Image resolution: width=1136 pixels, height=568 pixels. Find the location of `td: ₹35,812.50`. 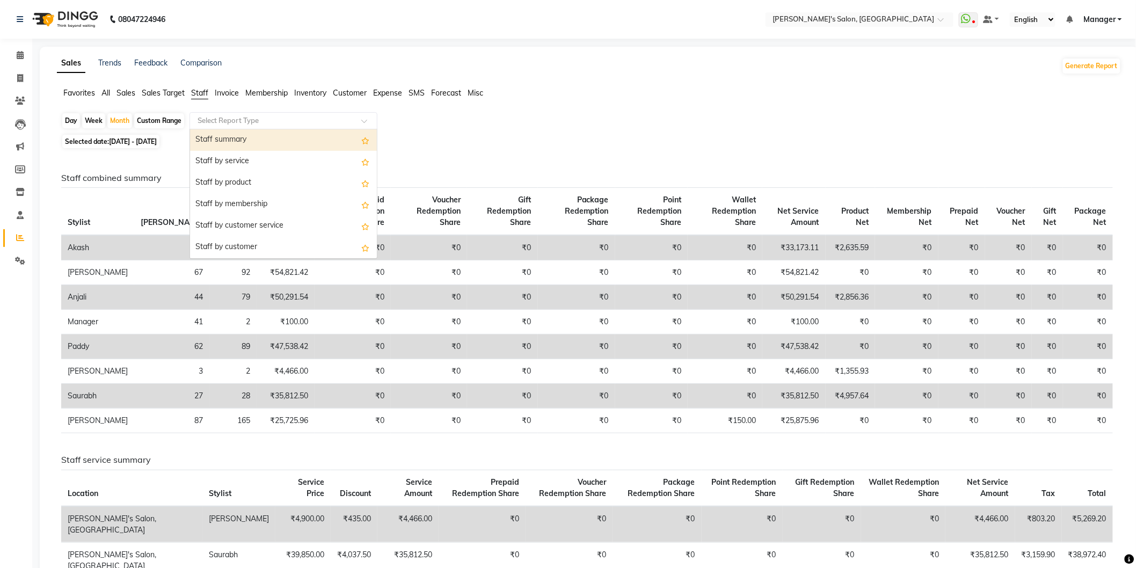

td: ₹35,812.50 is located at coordinates (793, 396).